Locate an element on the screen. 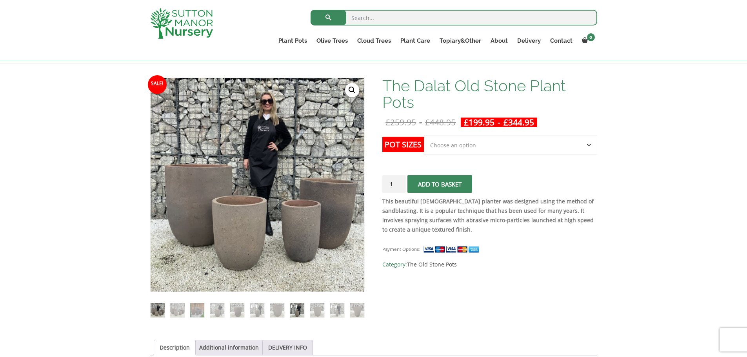  a: Description is located at coordinates (174, 348).